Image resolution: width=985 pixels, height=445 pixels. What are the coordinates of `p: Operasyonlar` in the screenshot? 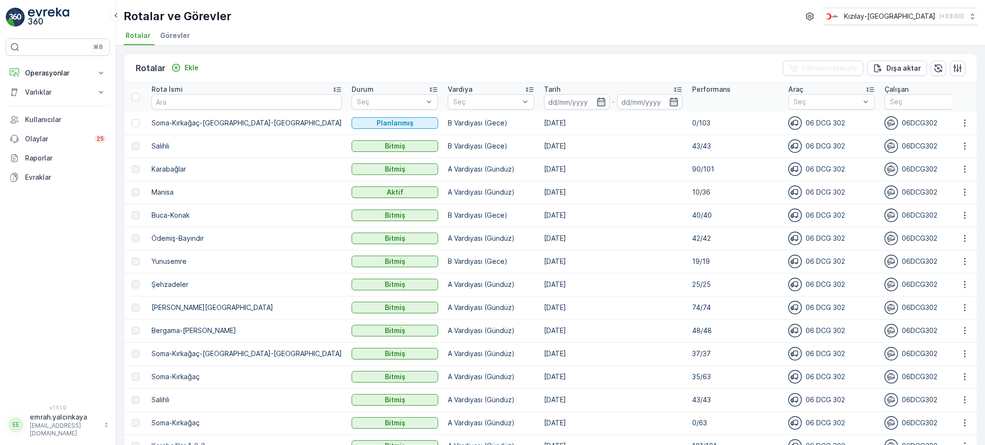 It's located at (58, 73).